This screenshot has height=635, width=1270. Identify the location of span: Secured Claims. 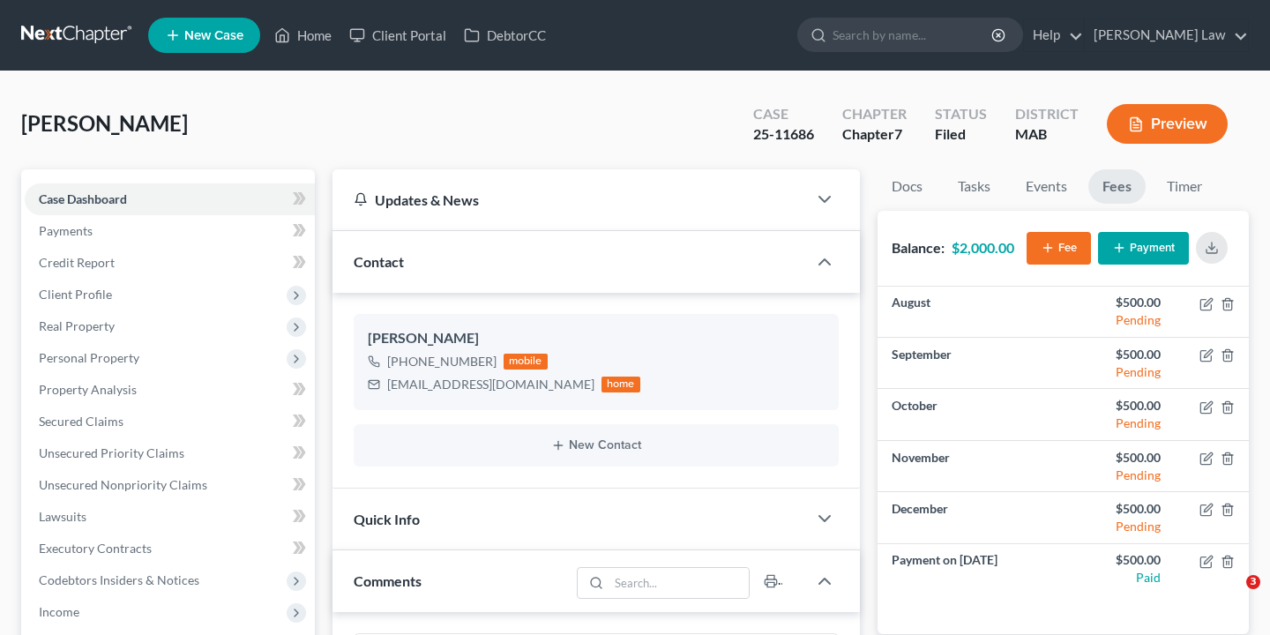
(81, 421).